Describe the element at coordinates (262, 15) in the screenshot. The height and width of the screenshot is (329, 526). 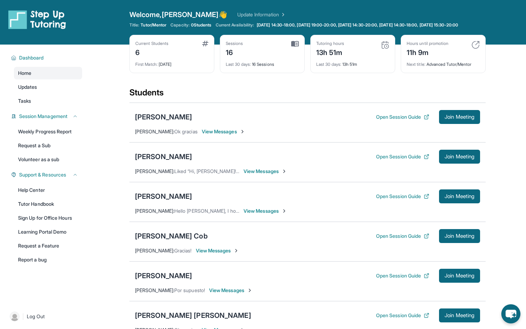
I see `a: Update Information` at that location.